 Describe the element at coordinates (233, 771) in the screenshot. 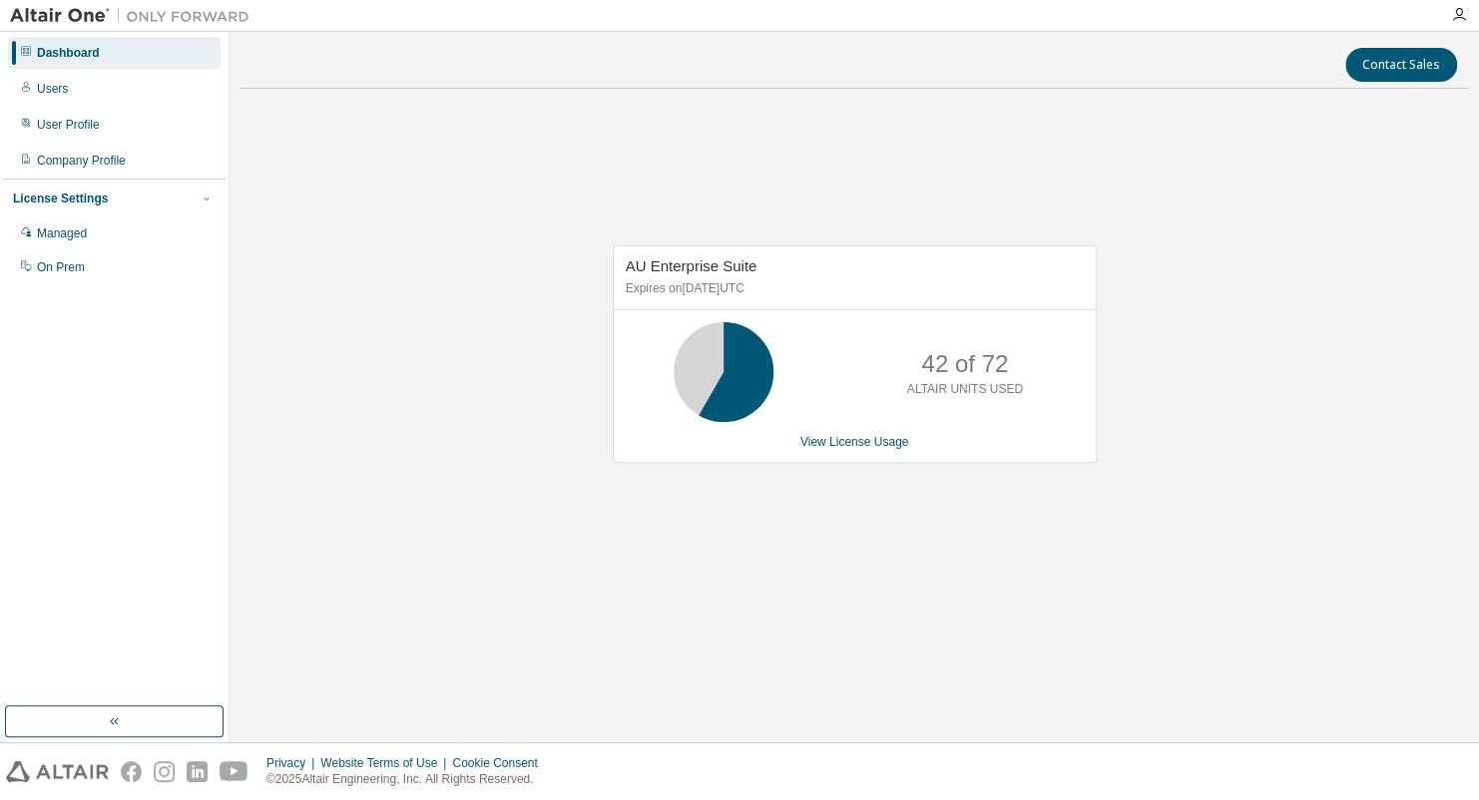

I see `img: youtube.svg` at that location.